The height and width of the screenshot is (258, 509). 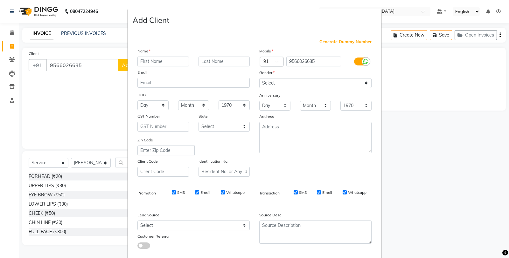 What do you see at coordinates (144, 51) in the screenshot?
I see `label: Name` at bounding box center [144, 51].